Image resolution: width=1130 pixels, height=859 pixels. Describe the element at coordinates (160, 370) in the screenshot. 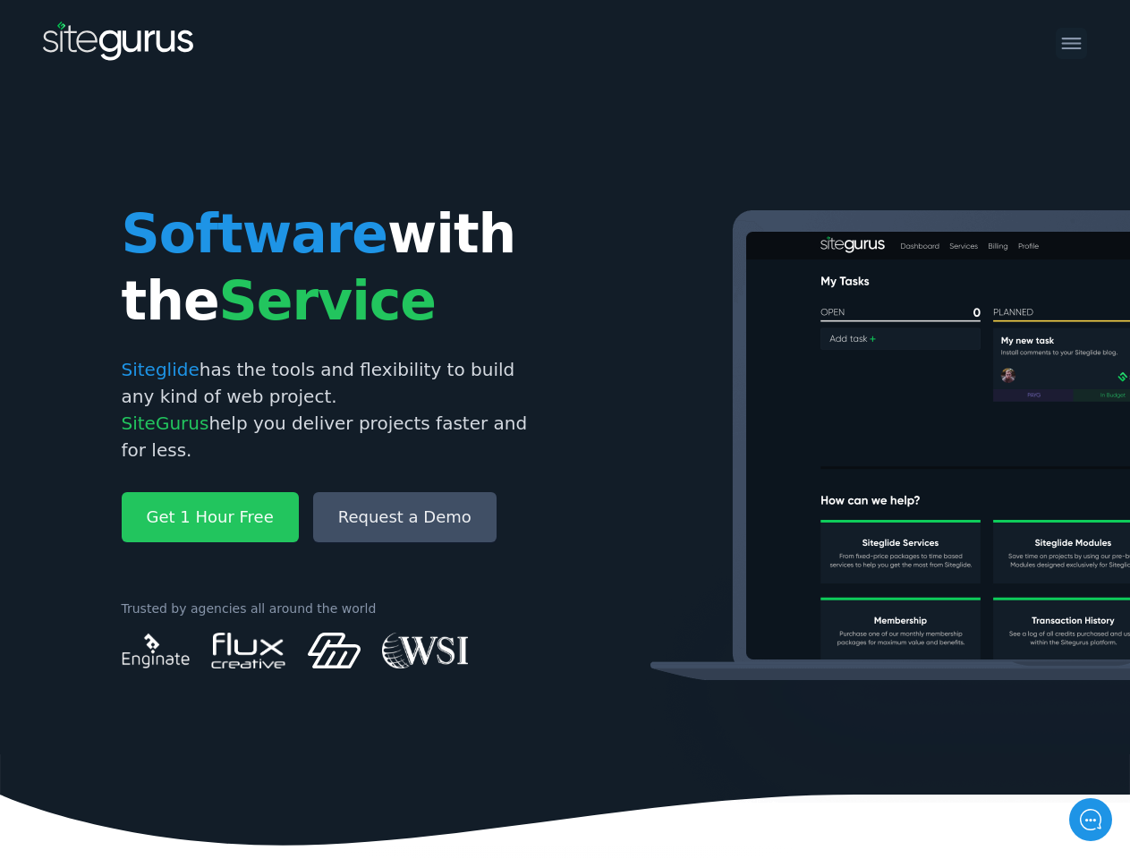

I see `span: Siteglide` at that location.